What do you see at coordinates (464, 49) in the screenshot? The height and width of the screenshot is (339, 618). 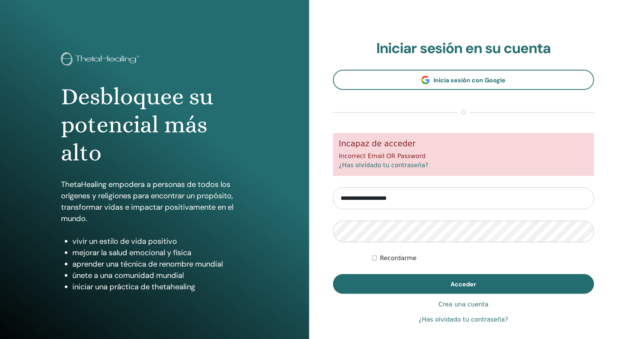 I see `h2: Iniciar sesión en su cuenta` at bounding box center [464, 49].